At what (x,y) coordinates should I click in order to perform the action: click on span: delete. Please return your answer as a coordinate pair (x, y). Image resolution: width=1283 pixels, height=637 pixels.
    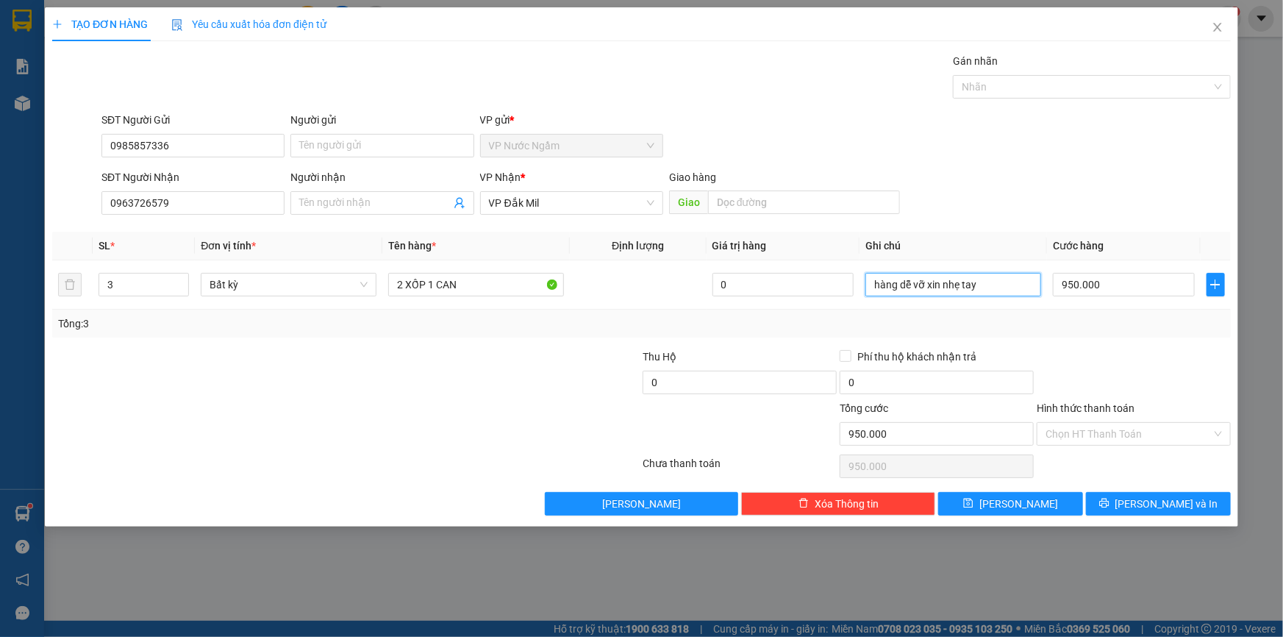
    Looking at the image, I should click on (803, 504).